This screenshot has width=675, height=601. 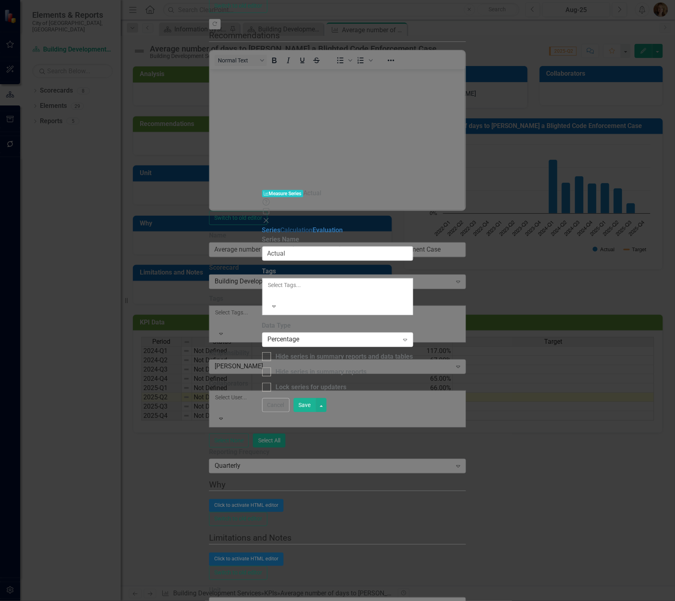 What do you see at coordinates (338, 254) in the screenshot?
I see `input: Series Name` at bounding box center [338, 254].